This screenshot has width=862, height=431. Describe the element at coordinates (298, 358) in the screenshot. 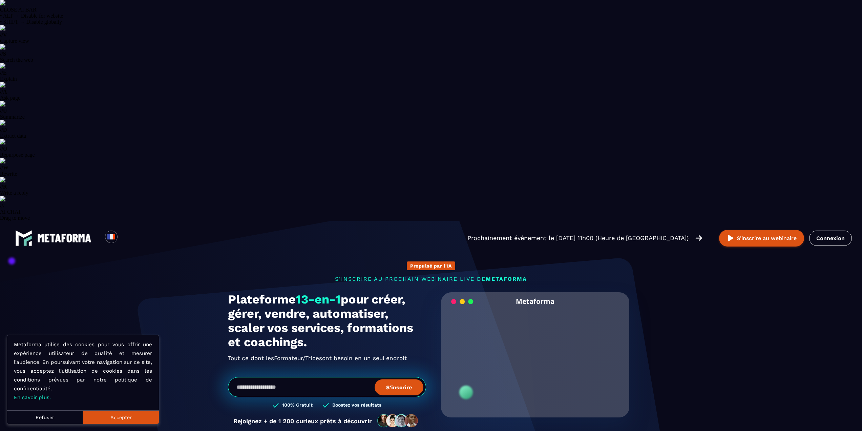

I see `span: Formateur/Trices` at that location.